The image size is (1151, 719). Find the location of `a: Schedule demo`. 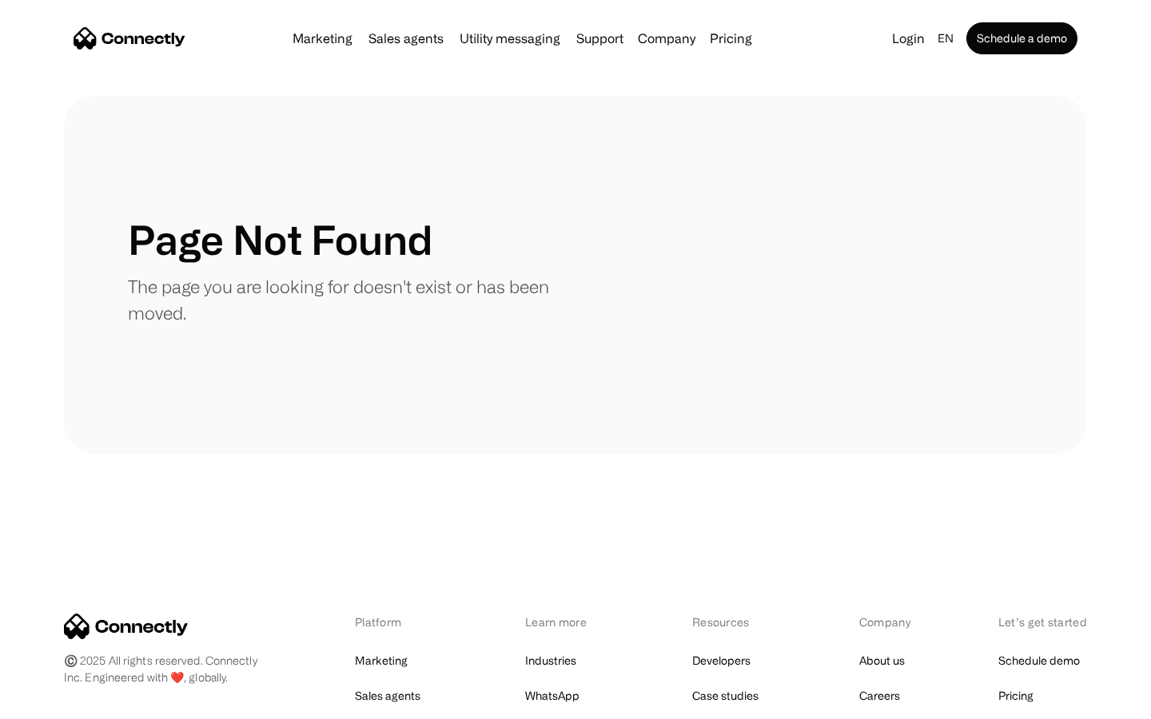

a: Schedule demo is located at coordinates (1039, 661).